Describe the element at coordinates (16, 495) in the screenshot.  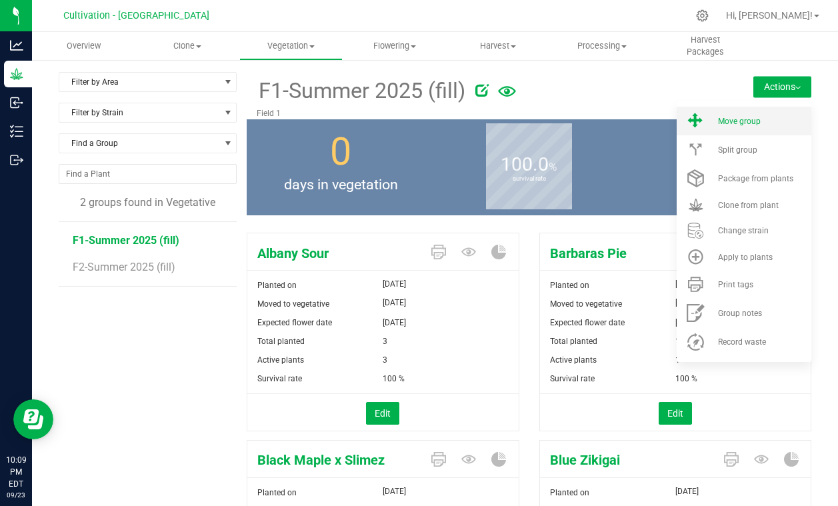
I see `p: 09/23` at that location.